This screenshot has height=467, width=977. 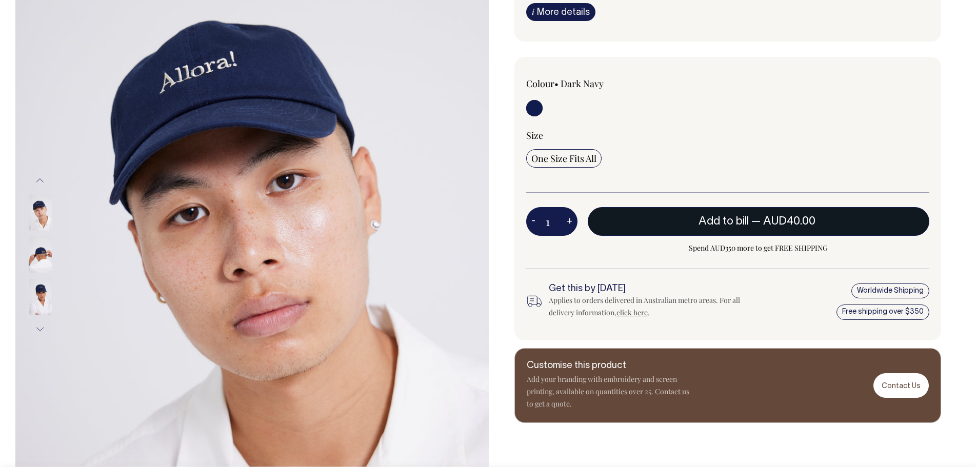 What do you see at coordinates (564, 158) in the screenshot?
I see `span: One Size Fits All` at bounding box center [564, 158].